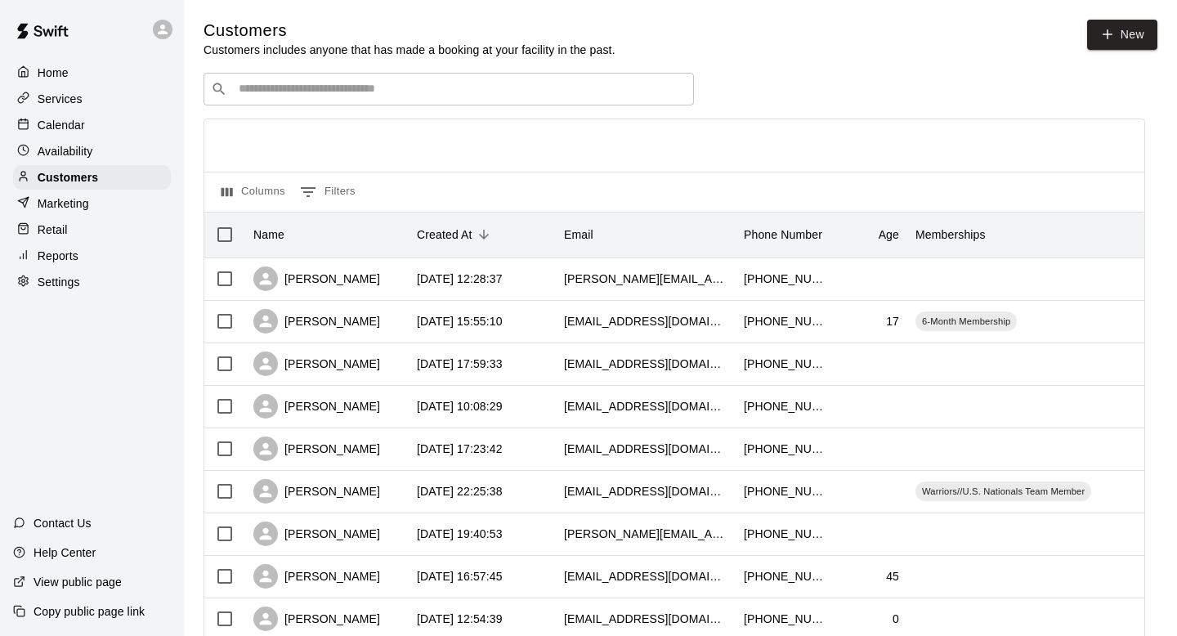  Describe the element at coordinates (92, 125) in the screenshot. I see `div: Calendar` at that location.